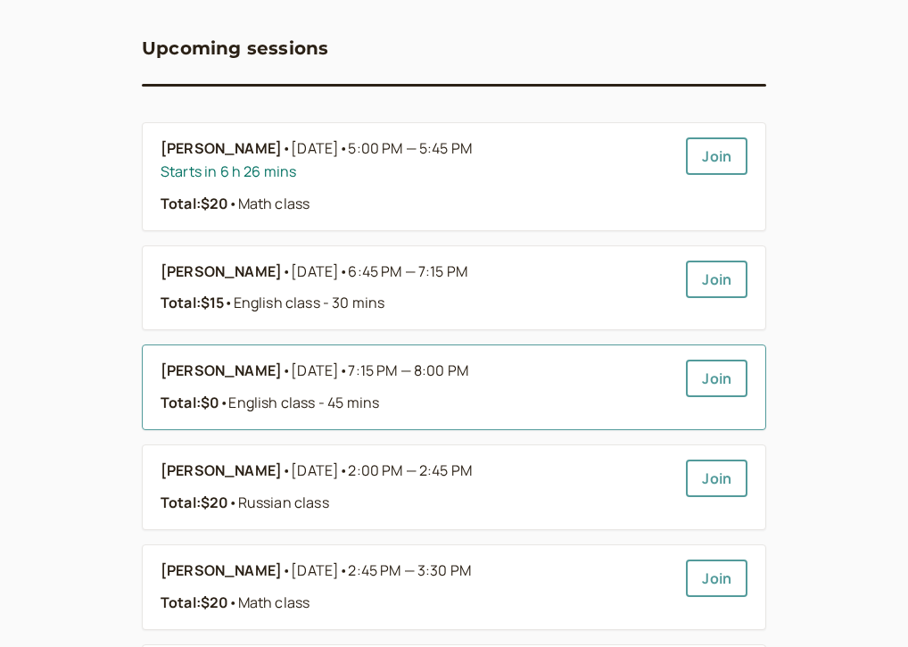  What do you see at coordinates (192, 302) in the screenshot?
I see `strong: Total: $15` at bounding box center [192, 302].